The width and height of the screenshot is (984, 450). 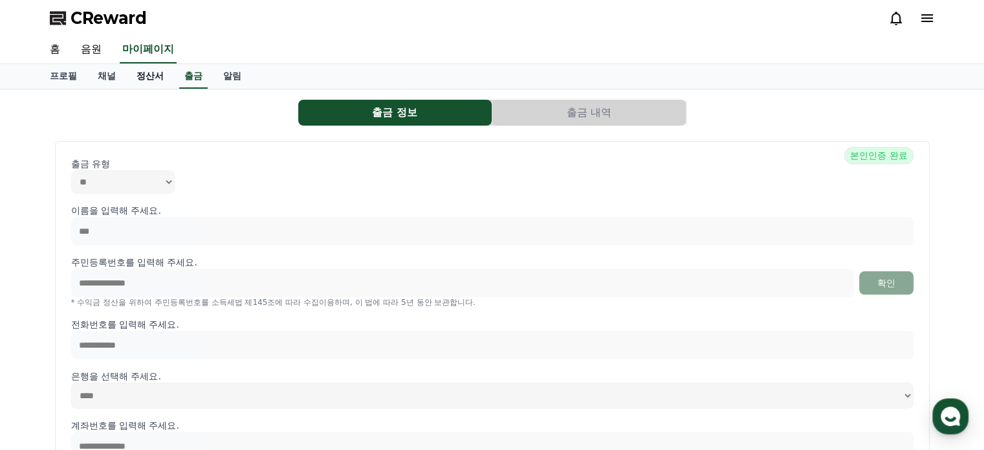 I want to click on p: 출금 유형, so click(x=492, y=164).